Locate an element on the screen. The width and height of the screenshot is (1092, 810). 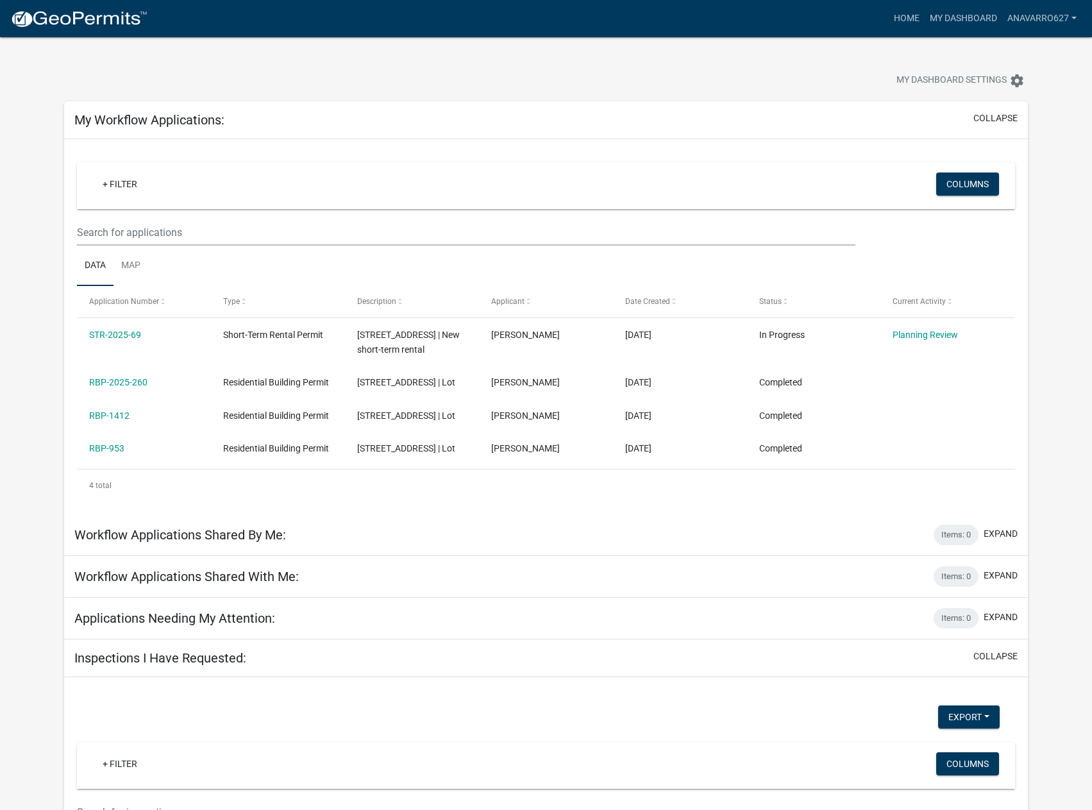
a: RBP-1412 is located at coordinates (109, 415).